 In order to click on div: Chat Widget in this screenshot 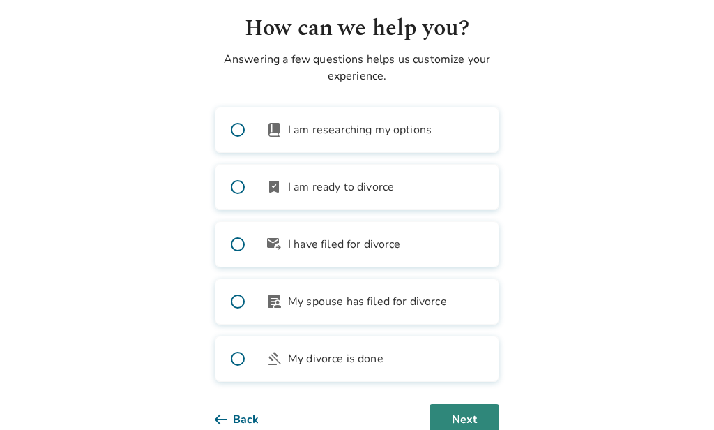, I will do `click(680, 396)`.